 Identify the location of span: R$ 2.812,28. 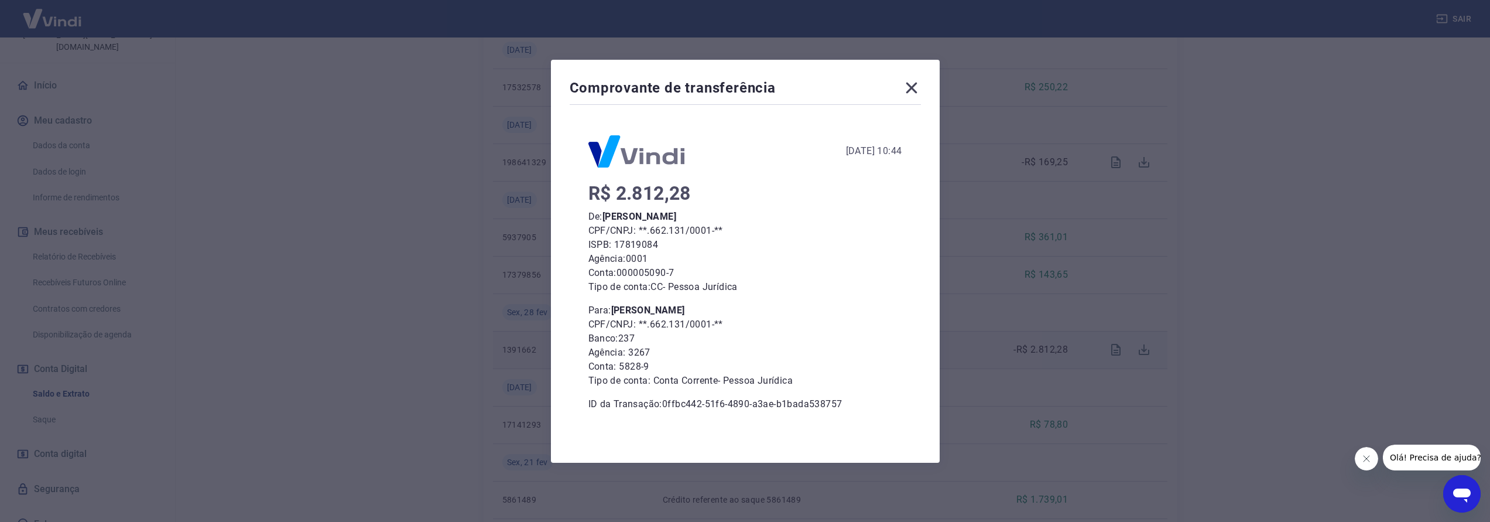
(639, 193).